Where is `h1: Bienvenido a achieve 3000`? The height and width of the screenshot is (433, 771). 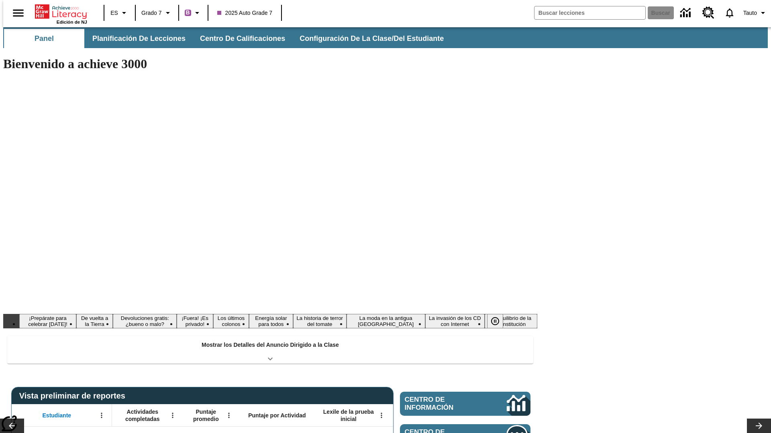 h1: Bienvenido a achieve 3000 is located at coordinates (270, 64).